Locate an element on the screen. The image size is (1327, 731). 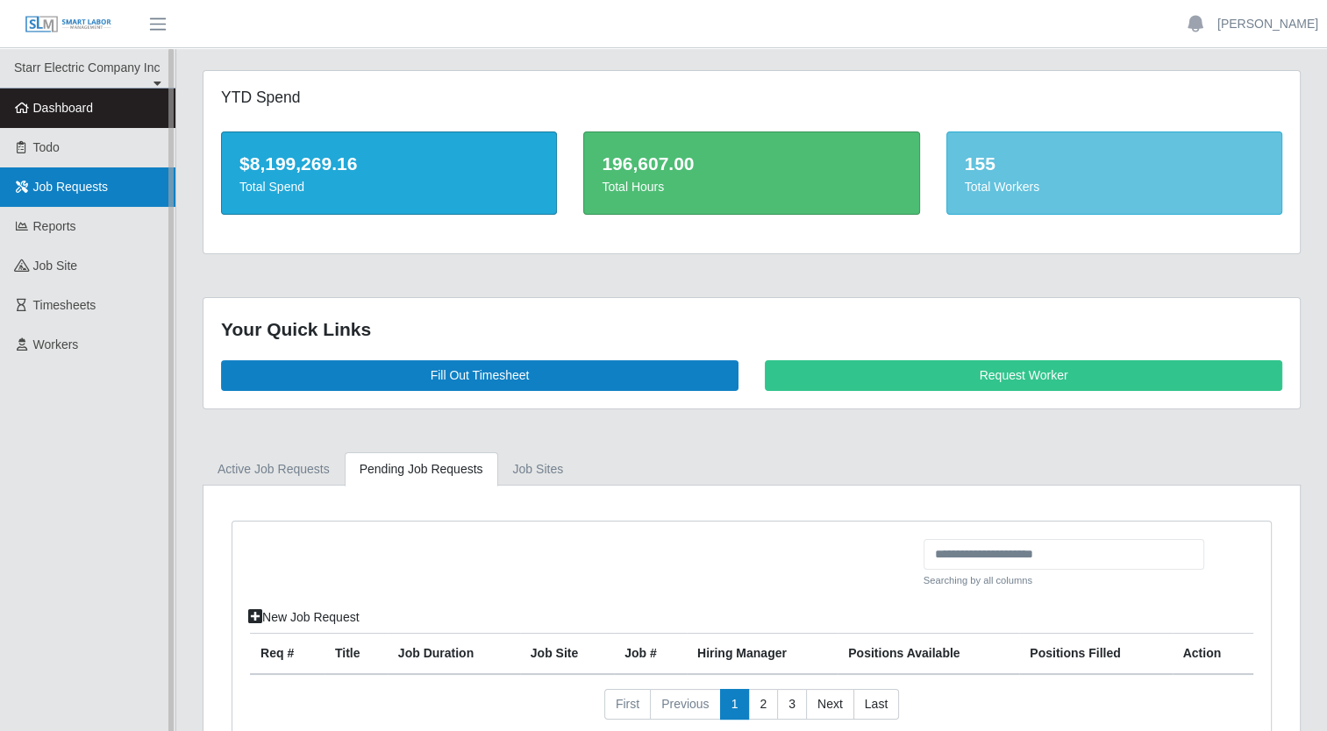
th: Action is located at coordinates (1213, 653).